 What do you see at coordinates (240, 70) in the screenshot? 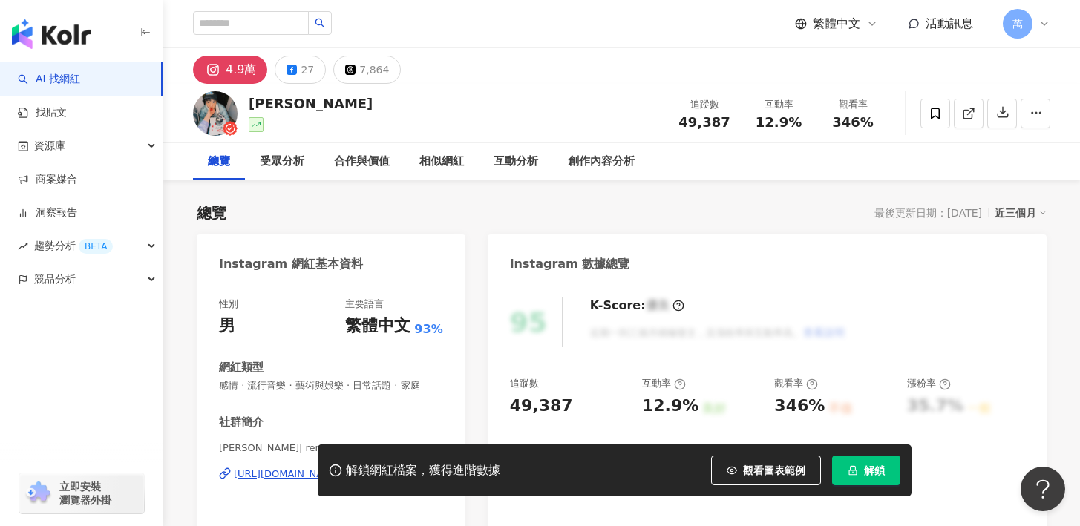
I see `div: 4.9萬` at bounding box center [240, 70].